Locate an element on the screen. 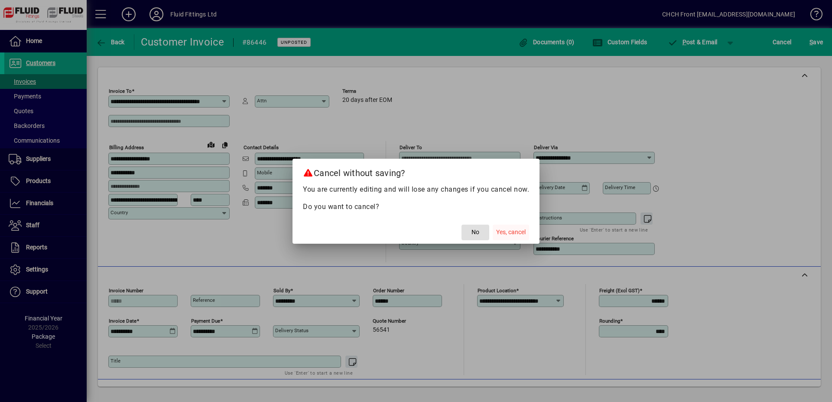 The height and width of the screenshot is (402, 832). span: Yes, cancel is located at coordinates (511, 232).